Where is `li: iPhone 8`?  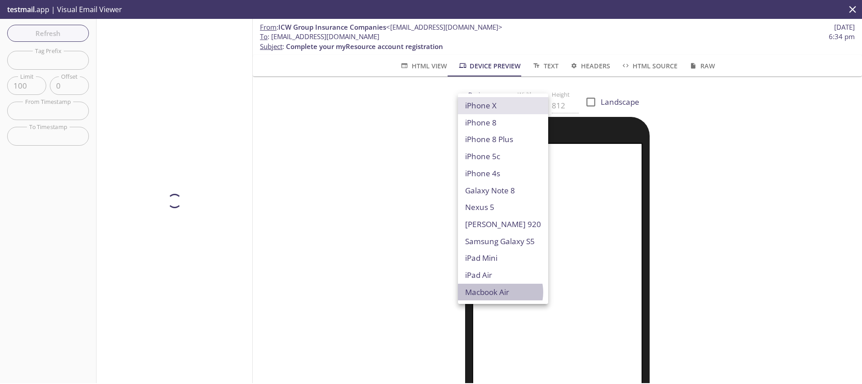
li: iPhone 8 is located at coordinates (503, 123).